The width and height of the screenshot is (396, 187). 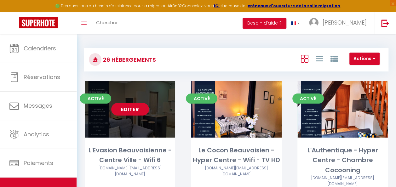 What do you see at coordinates (38, 105) in the screenshot?
I see `span: Messages` at bounding box center [38, 105].